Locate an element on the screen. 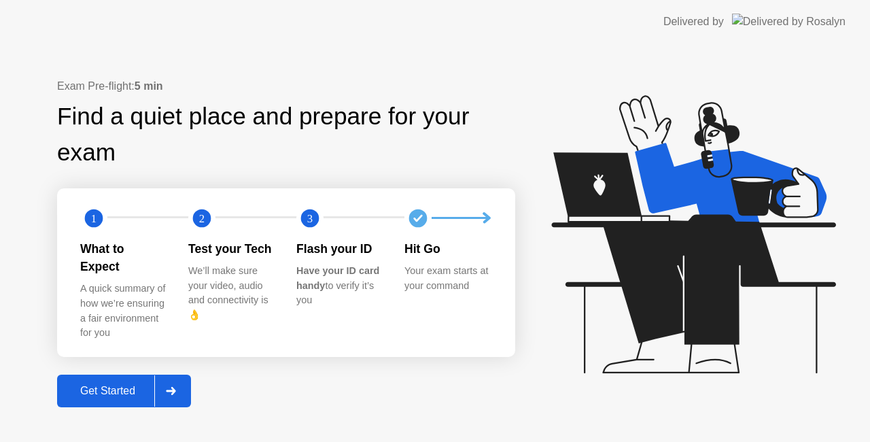 The image size is (870, 442). div: Exam Pre-flight: is located at coordinates (286, 86).